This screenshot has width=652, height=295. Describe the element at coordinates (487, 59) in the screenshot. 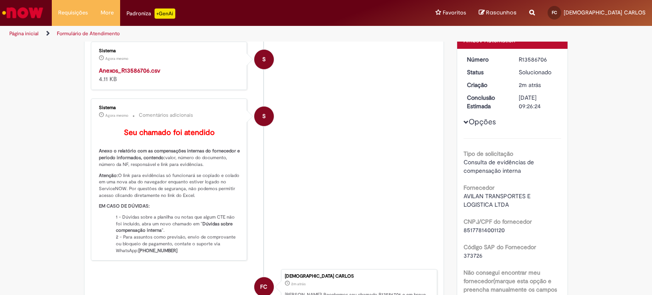

I see `dt: Número` at that location.